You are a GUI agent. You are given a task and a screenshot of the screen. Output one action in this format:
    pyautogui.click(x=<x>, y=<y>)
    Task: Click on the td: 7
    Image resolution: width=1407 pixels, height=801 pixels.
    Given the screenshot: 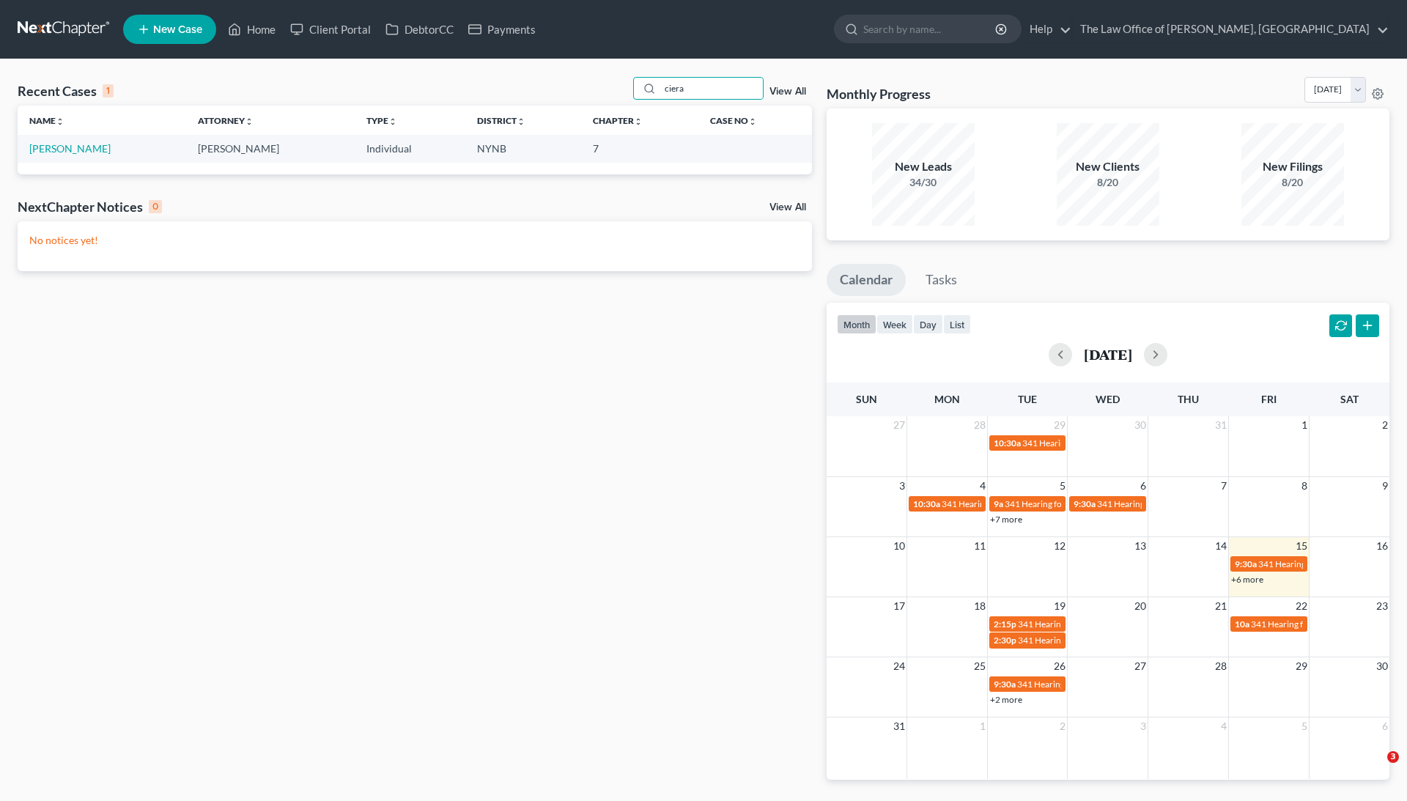 What is the action you would take?
    pyautogui.click(x=640, y=148)
    